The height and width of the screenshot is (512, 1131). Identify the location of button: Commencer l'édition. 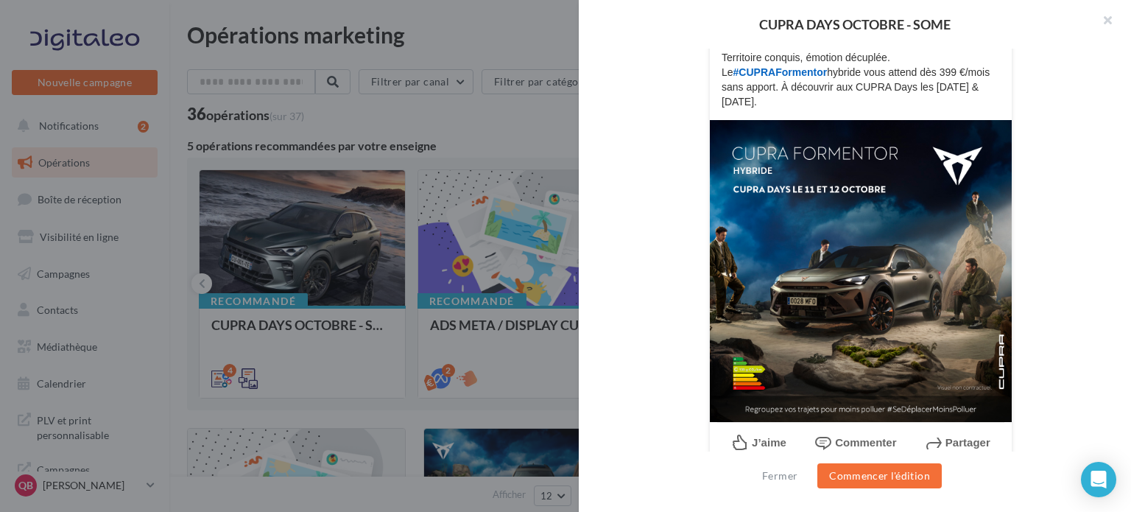
(879, 476).